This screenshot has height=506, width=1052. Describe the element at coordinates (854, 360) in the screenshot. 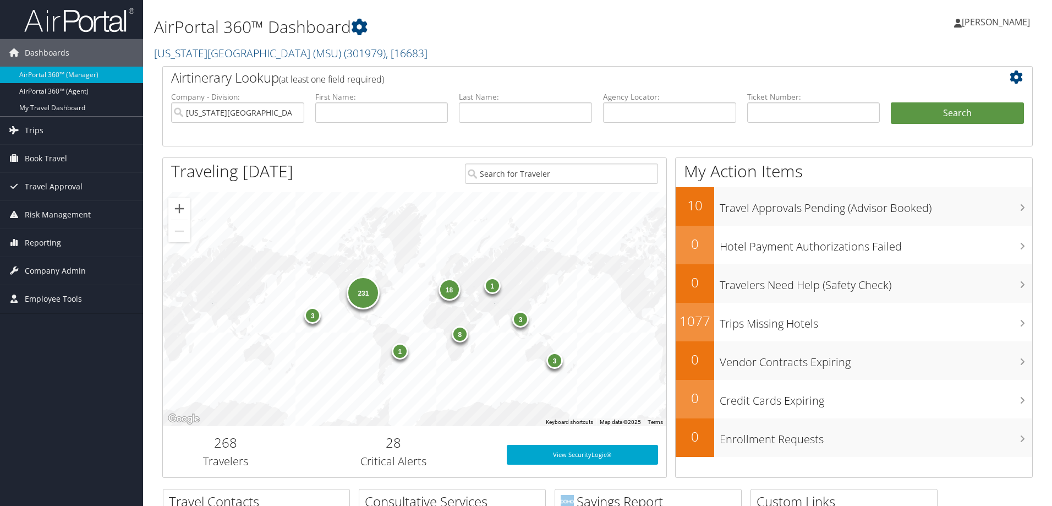

I see `a: 0Vendor Contracts Expiring` at that location.